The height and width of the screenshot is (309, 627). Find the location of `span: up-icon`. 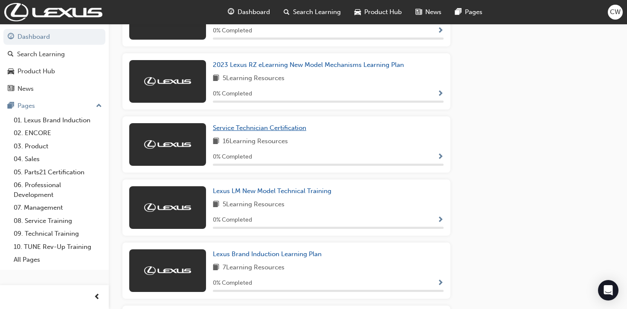

span: up-icon is located at coordinates (99, 106).